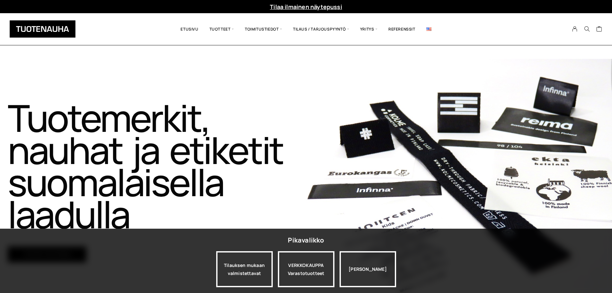 The height and width of the screenshot is (293, 612). Describe the element at coordinates (156, 166) in the screenshot. I see `h1: Tuotemerkit, nauhat ja etiketit suomalaisella laadulla​` at that location.